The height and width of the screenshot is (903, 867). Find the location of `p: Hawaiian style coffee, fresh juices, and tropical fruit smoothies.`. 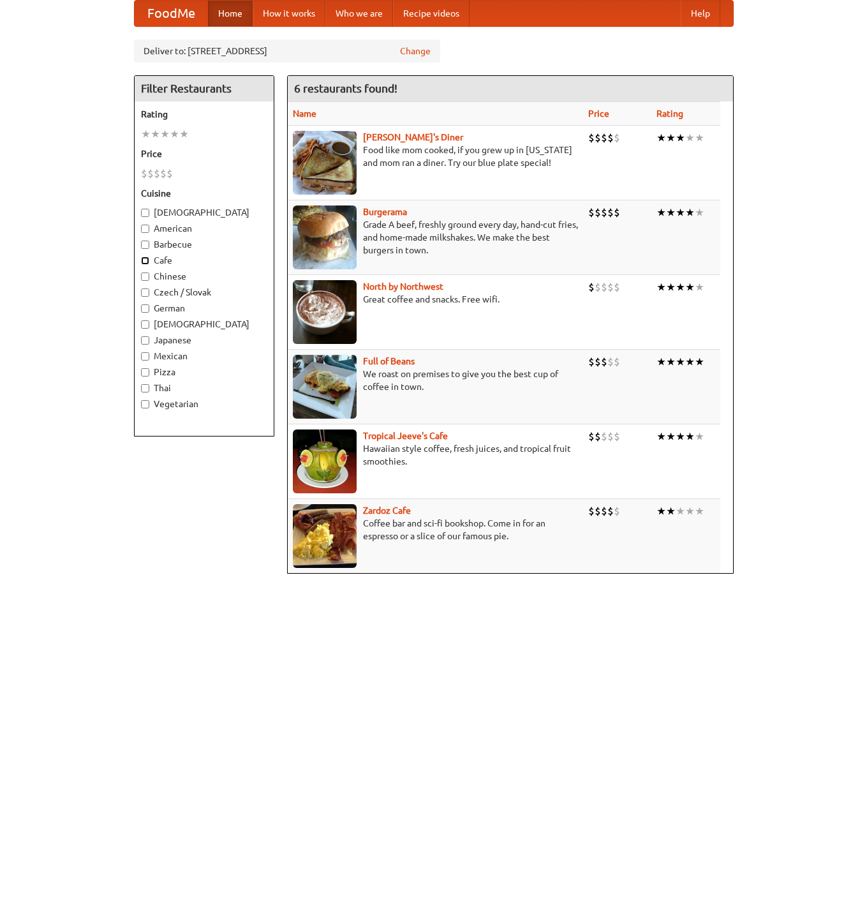

p: Hawaiian style coffee, fresh juices, and tropical fruit smoothies. is located at coordinates (435, 455).